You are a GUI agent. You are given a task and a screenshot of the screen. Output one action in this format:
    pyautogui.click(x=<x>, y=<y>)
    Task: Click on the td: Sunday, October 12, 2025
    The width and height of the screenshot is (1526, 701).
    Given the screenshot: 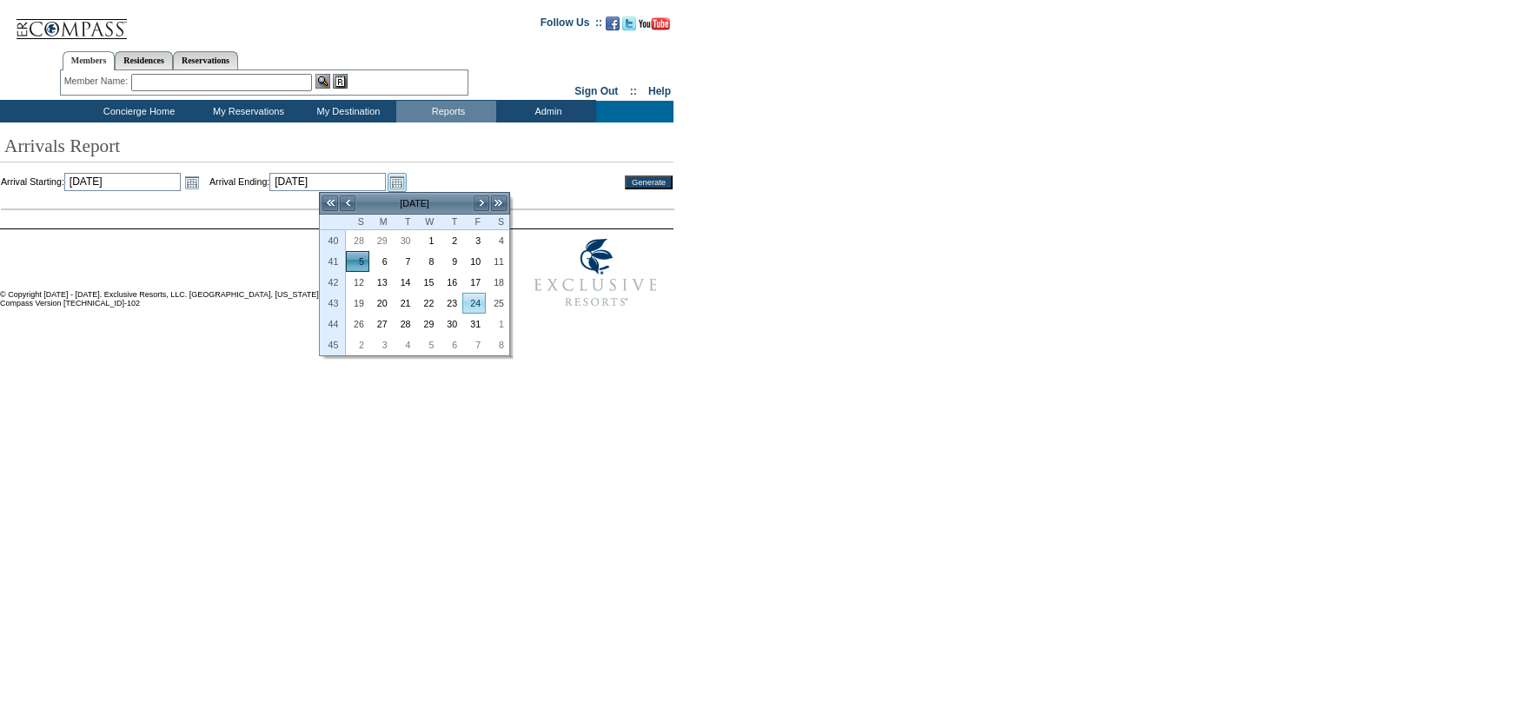 What is the action you would take?
    pyautogui.click(x=357, y=282)
    